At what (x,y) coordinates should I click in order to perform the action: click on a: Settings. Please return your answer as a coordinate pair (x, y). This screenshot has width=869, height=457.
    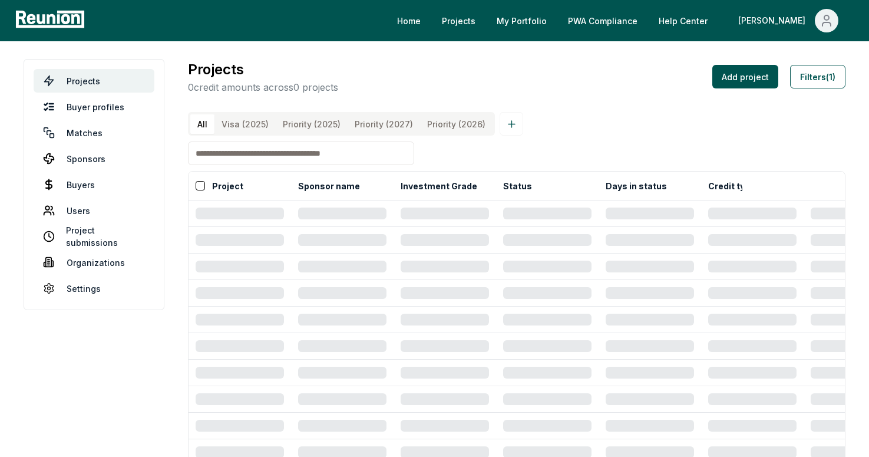
    Looking at the image, I should click on (94, 288).